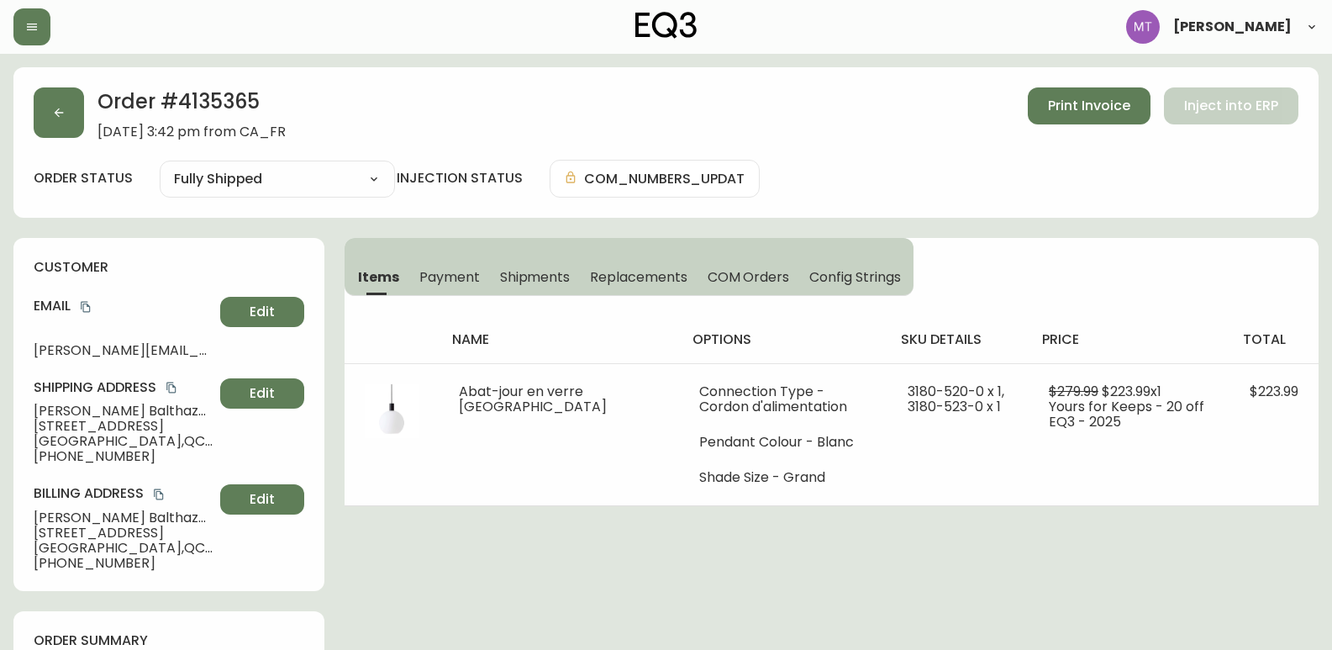 This screenshot has width=1332, height=650. Describe the element at coordinates (1126, 414) in the screenshot. I see `span: Yours for Keeps - 20 off EQ3 - 2025` at that location.